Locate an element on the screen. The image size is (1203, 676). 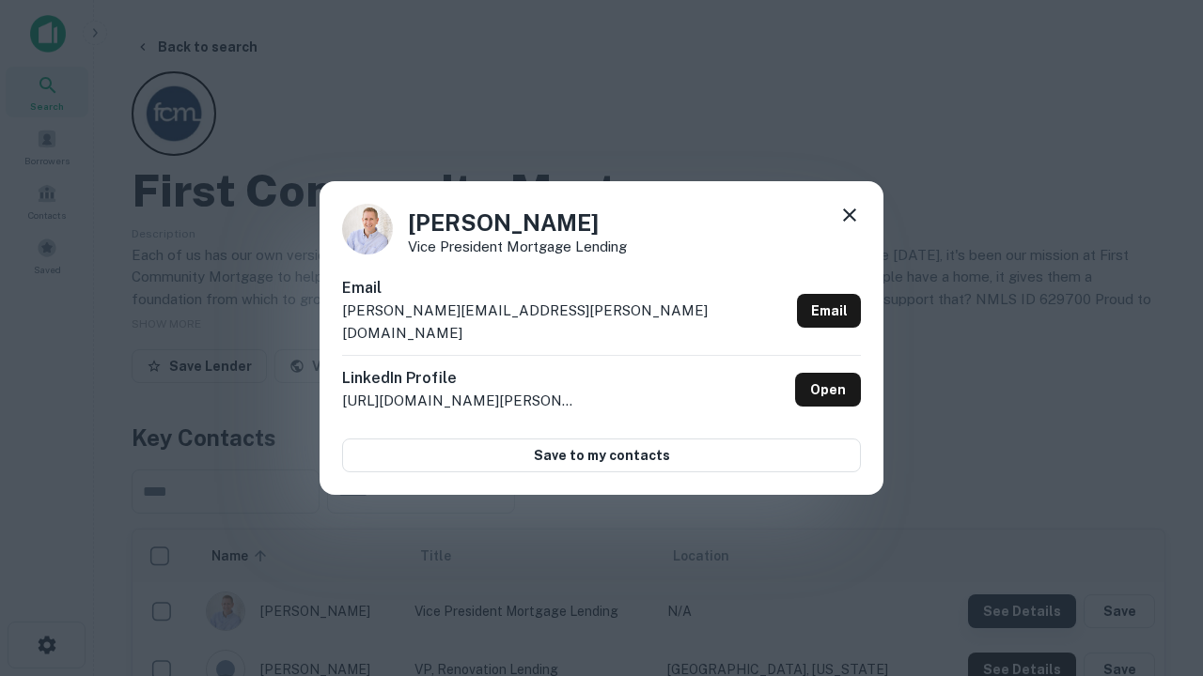
img: 1520878720083 is located at coordinates (367, 229).